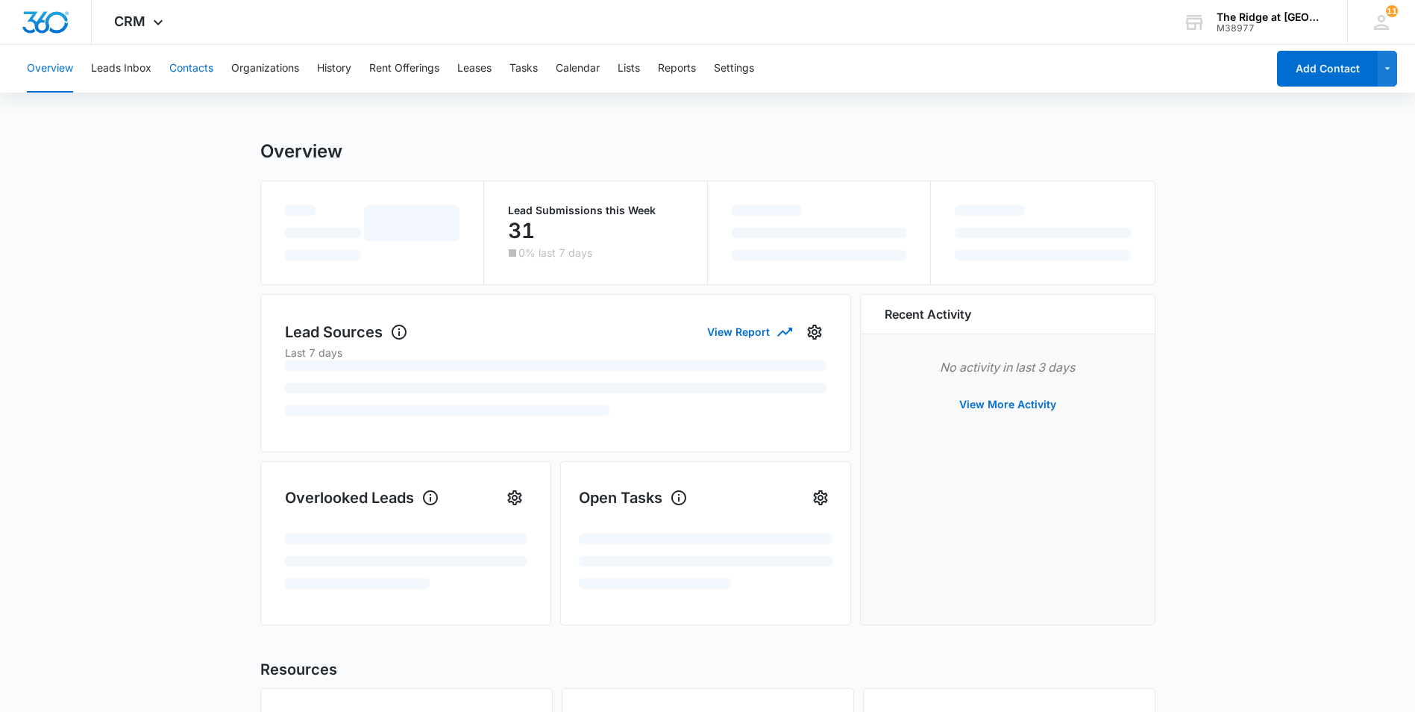 The width and height of the screenshot is (1415, 712). Describe the element at coordinates (633, 497) in the screenshot. I see `h1: Open Tasks` at that location.